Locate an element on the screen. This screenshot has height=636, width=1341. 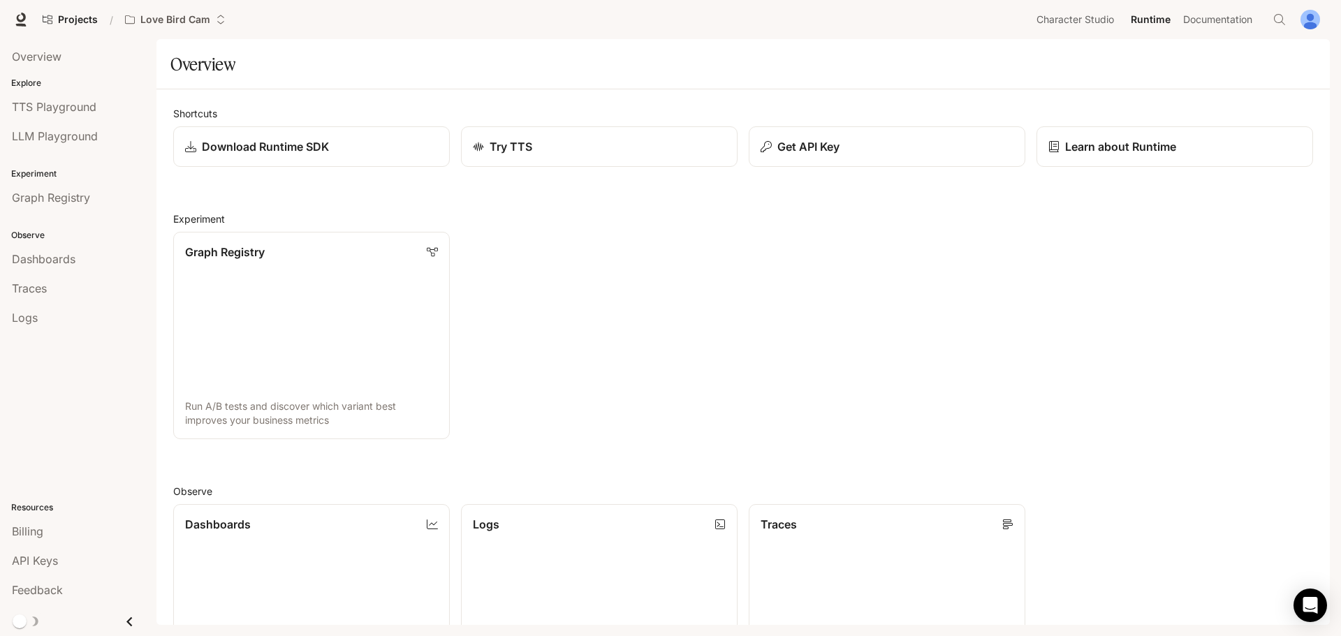
a: Download Runtime SDK is located at coordinates (311, 147).